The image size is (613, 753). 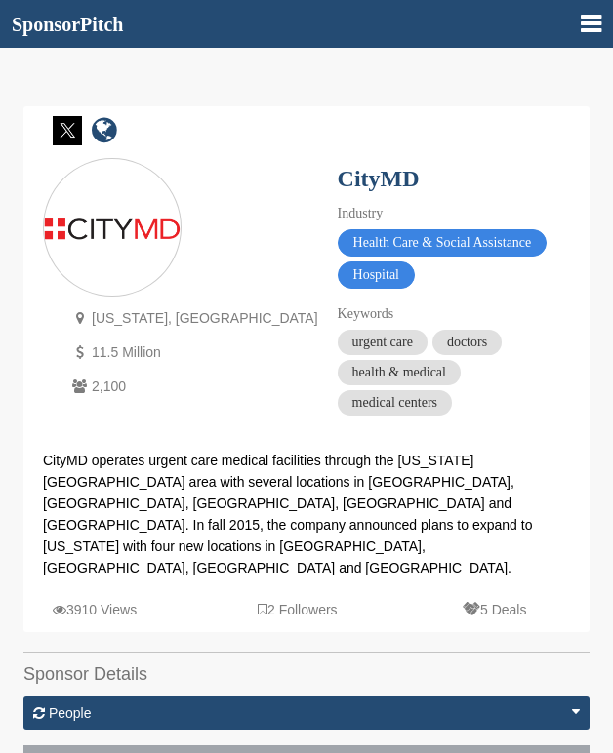 I want to click on p: 2,100, so click(x=192, y=386).